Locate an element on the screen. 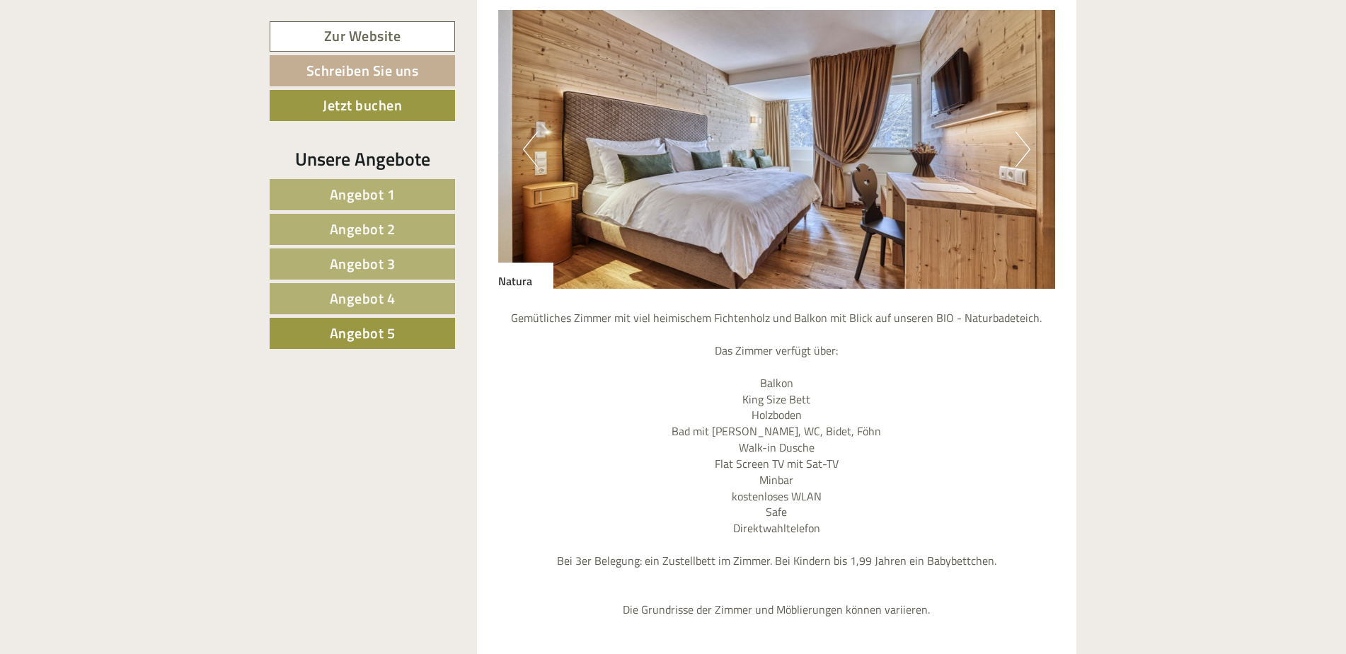 Image resolution: width=1346 pixels, height=654 pixels. button: Next is located at coordinates (1023, 149).